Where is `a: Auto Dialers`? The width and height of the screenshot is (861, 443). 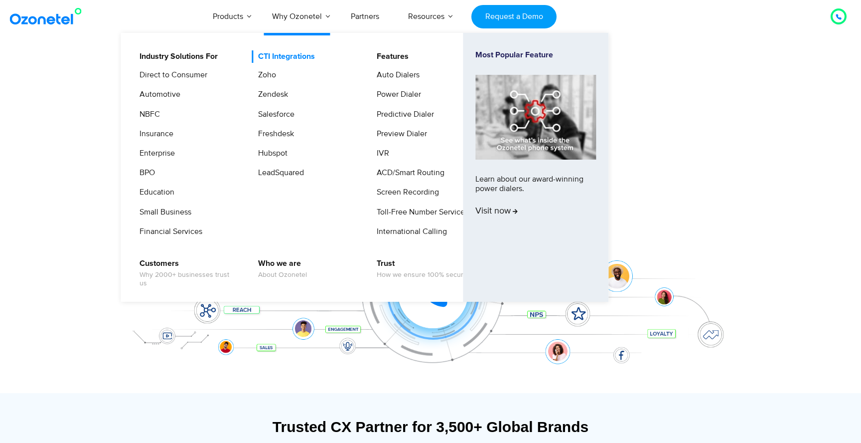 a: Auto Dialers is located at coordinates (396, 75).